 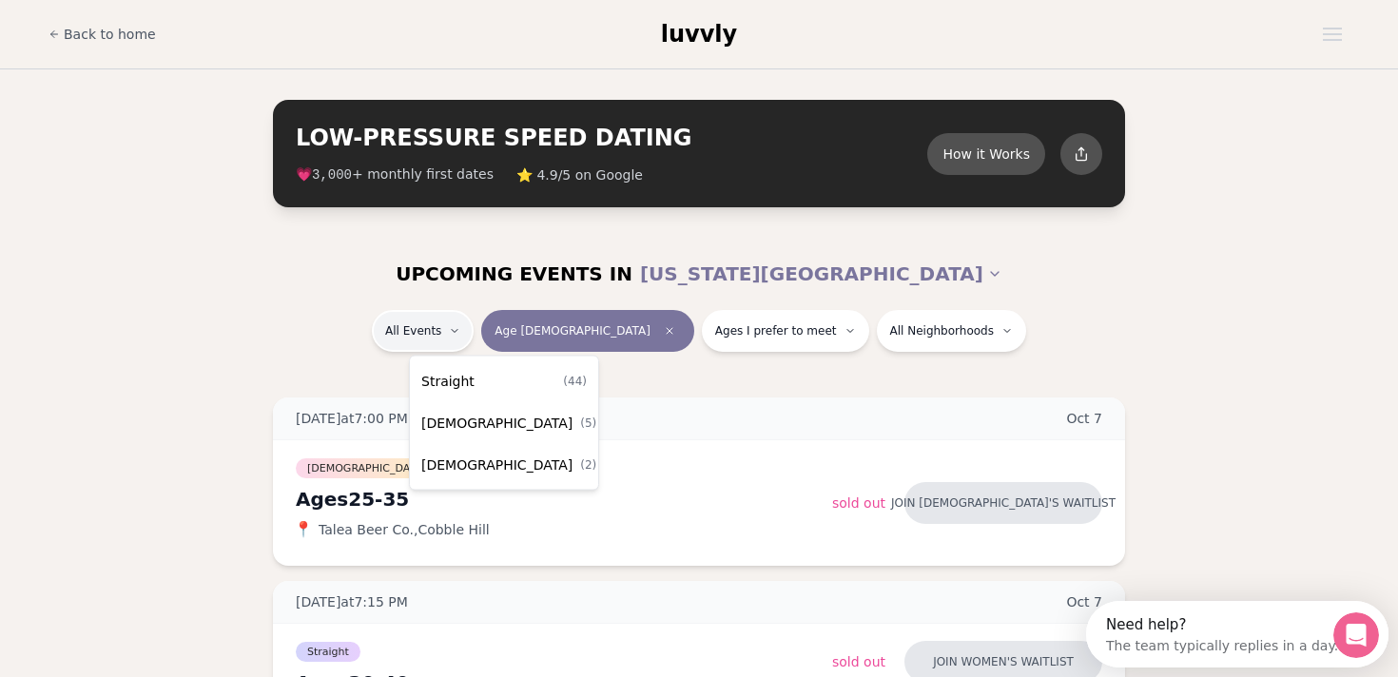 What do you see at coordinates (158, 33) in the screenshot?
I see `div: Open Intercom Messenger` at bounding box center [158, 33].